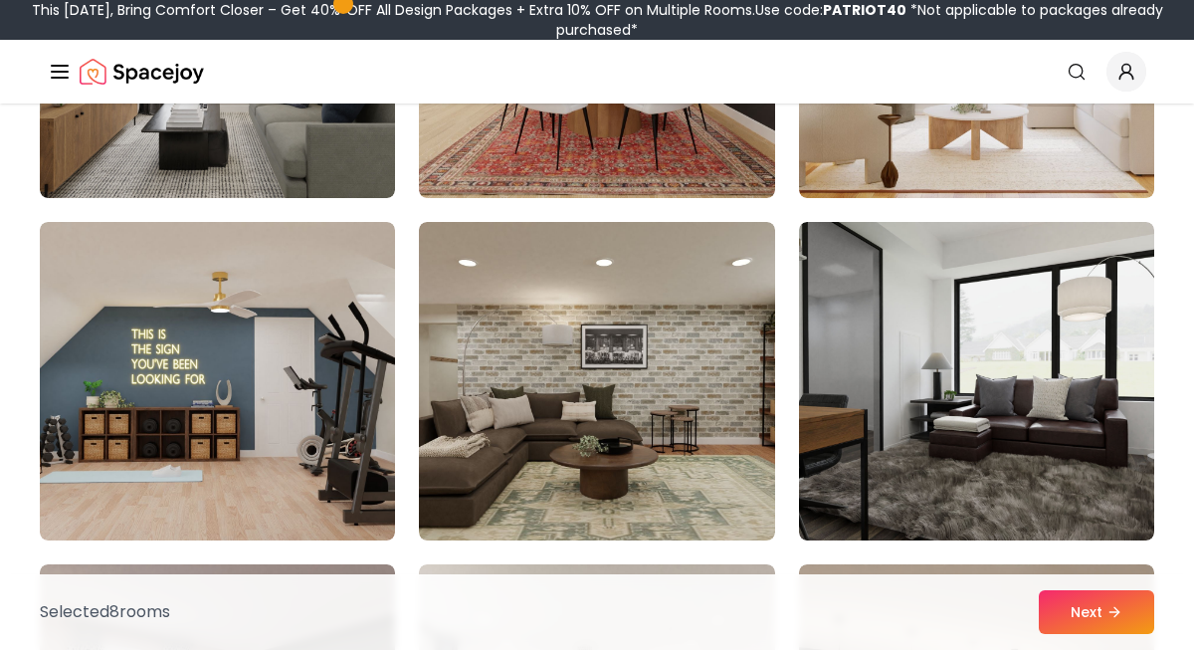 The height and width of the screenshot is (650, 1194). I want to click on img: Room room-9, so click(976, 381).